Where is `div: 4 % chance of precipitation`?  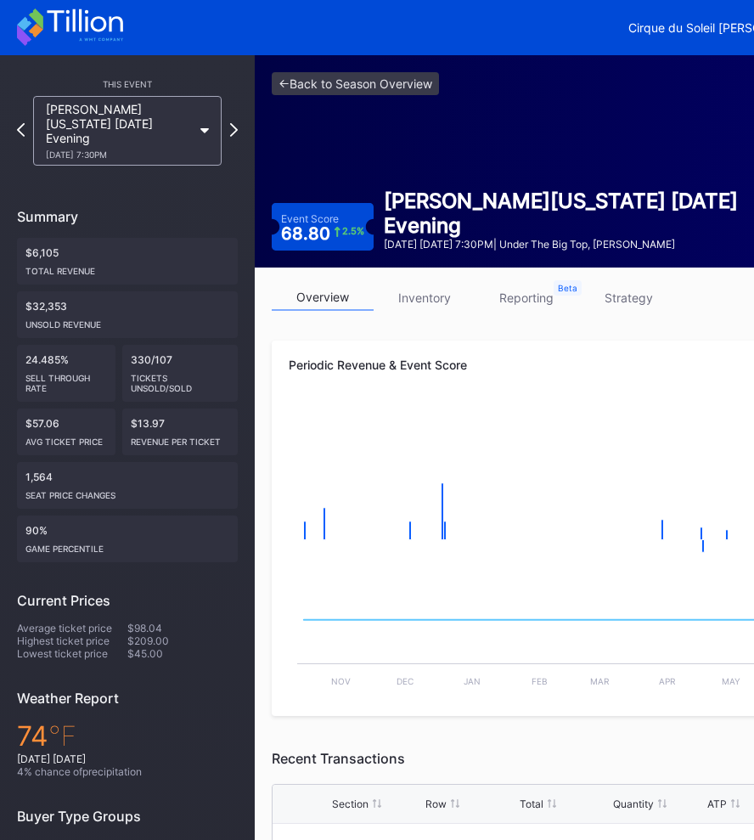 div: 4 % chance of precipitation is located at coordinates (127, 771).